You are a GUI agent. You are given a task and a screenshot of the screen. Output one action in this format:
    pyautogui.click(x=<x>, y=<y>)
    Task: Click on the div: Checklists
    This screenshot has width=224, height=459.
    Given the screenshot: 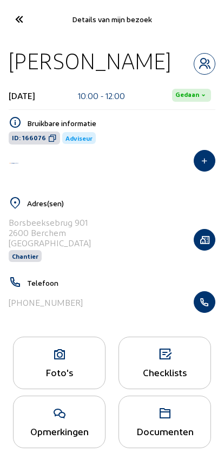 What is the action you would take?
    pyautogui.click(x=165, y=372)
    